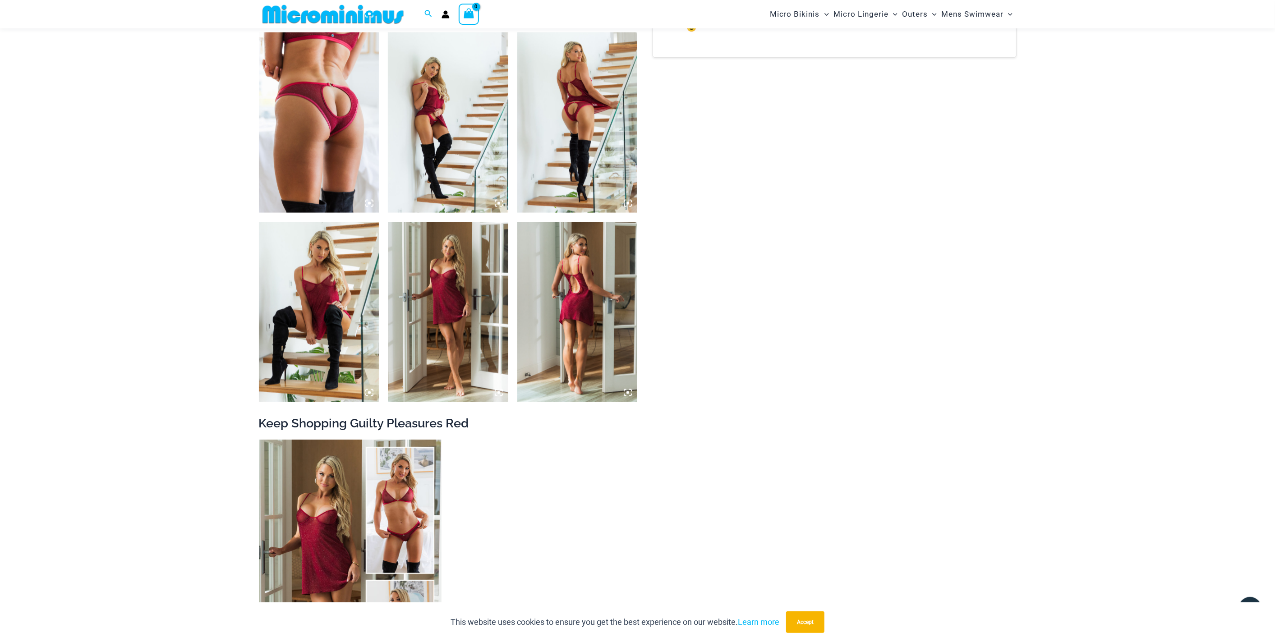 The image size is (1275, 642). Describe the element at coordinates (919, 14) in the screenshot. I see `a: OutersMenu ToggleMenu Toggle` at that location.